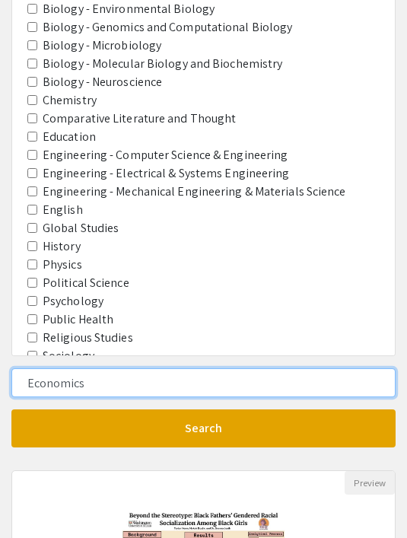 The width and height of the screenshot is (407, 538). I want to click on label: Biology - Genomics and Computational Biology, so click(167, 27).